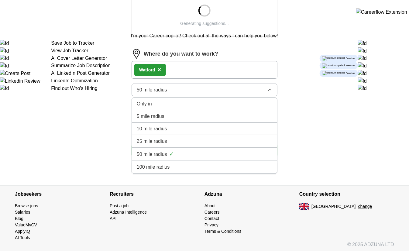  Describe the element at coordinates (128, 212) in the screenshot. I see `a: Adzuna Intelligence` at that location.